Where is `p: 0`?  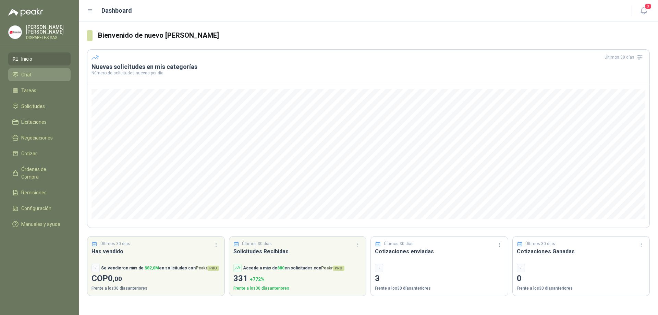 p: 0 is located at coordinates (581, 279).